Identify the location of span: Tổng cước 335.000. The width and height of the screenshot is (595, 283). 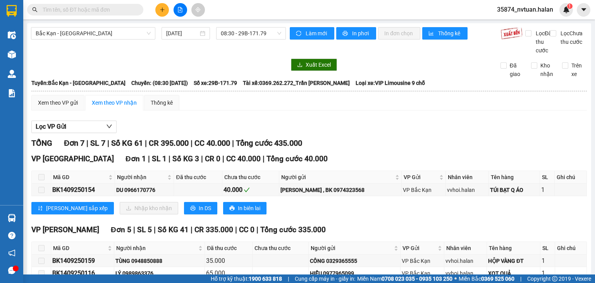
(293, 229).